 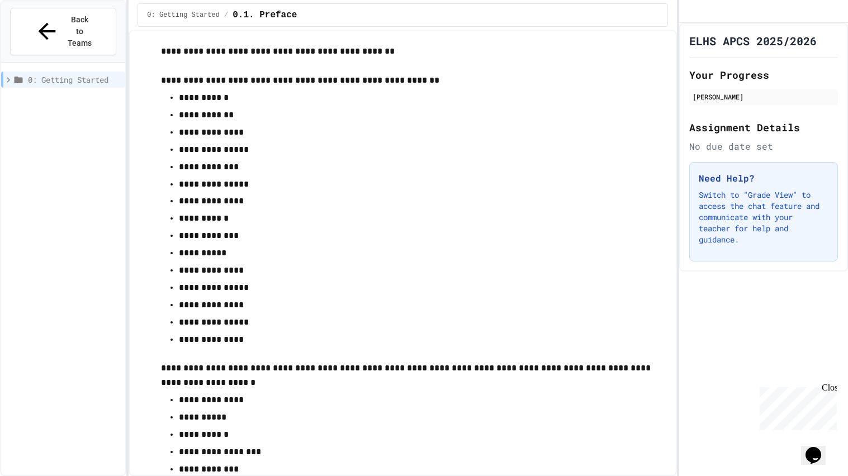 I want to click on p: Switch to "Grade View" to access the chat feature and communicate with your teacher for help and ..., so click(x=763, y=217).